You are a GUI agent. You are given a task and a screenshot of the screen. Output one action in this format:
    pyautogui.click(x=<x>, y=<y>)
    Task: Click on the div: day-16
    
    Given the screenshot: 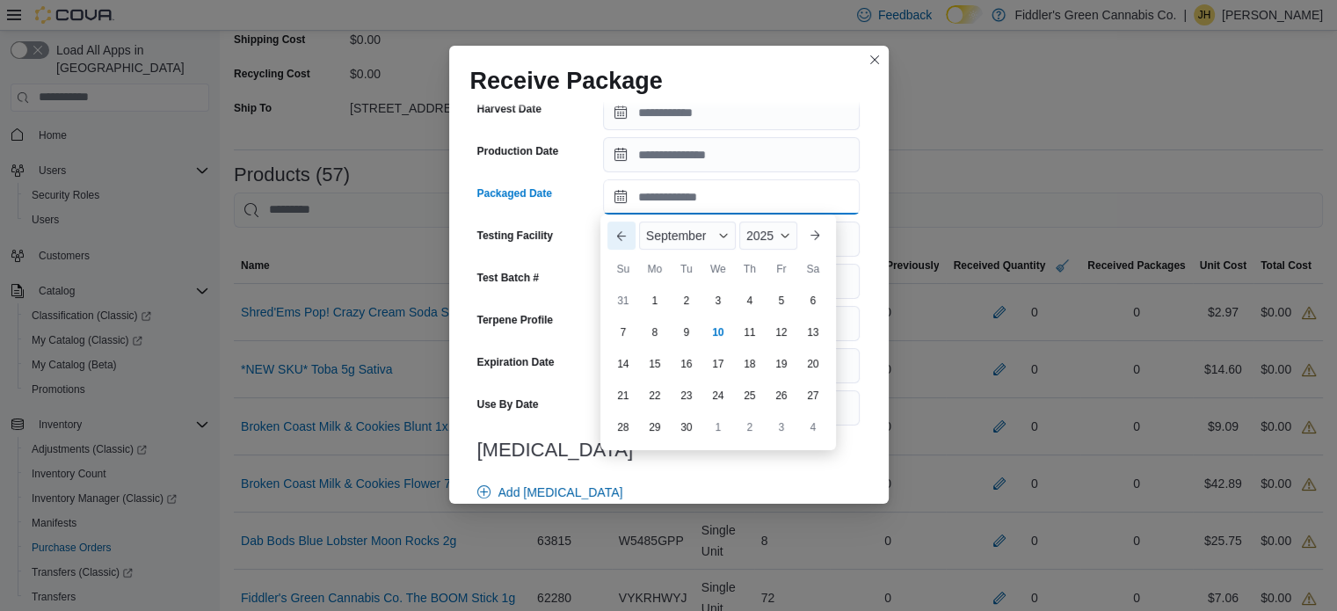 What is the action you would take?
    pyautogui.click(x=687, y=364)
    